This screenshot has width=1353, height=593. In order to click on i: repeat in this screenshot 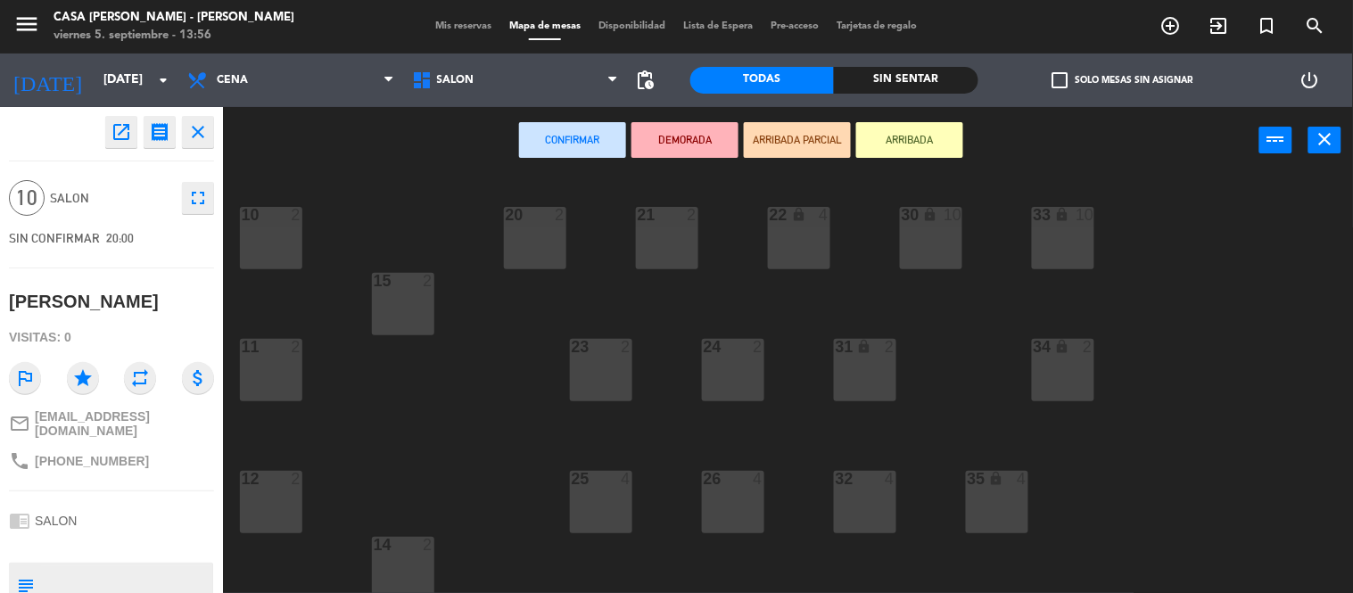, I will do `click(140, 378)`.